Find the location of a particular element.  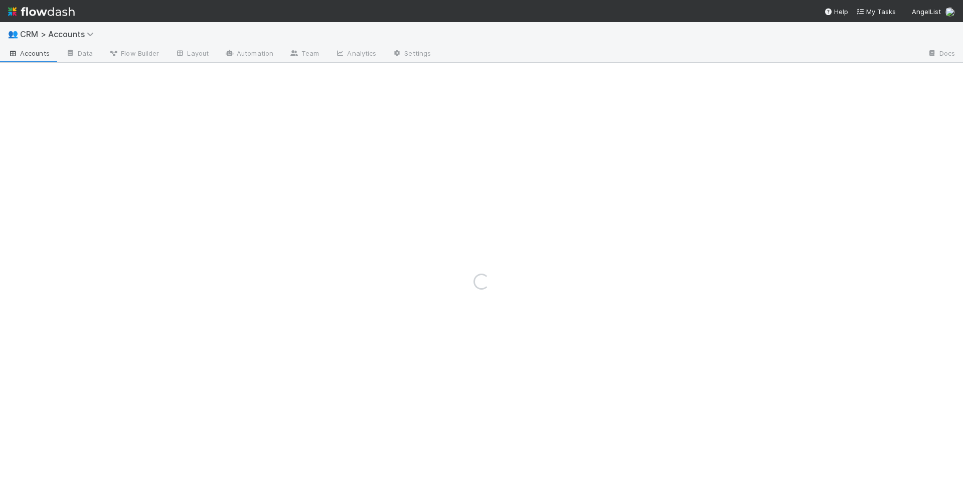

span: Accounts is located at coordinates (29, 53).